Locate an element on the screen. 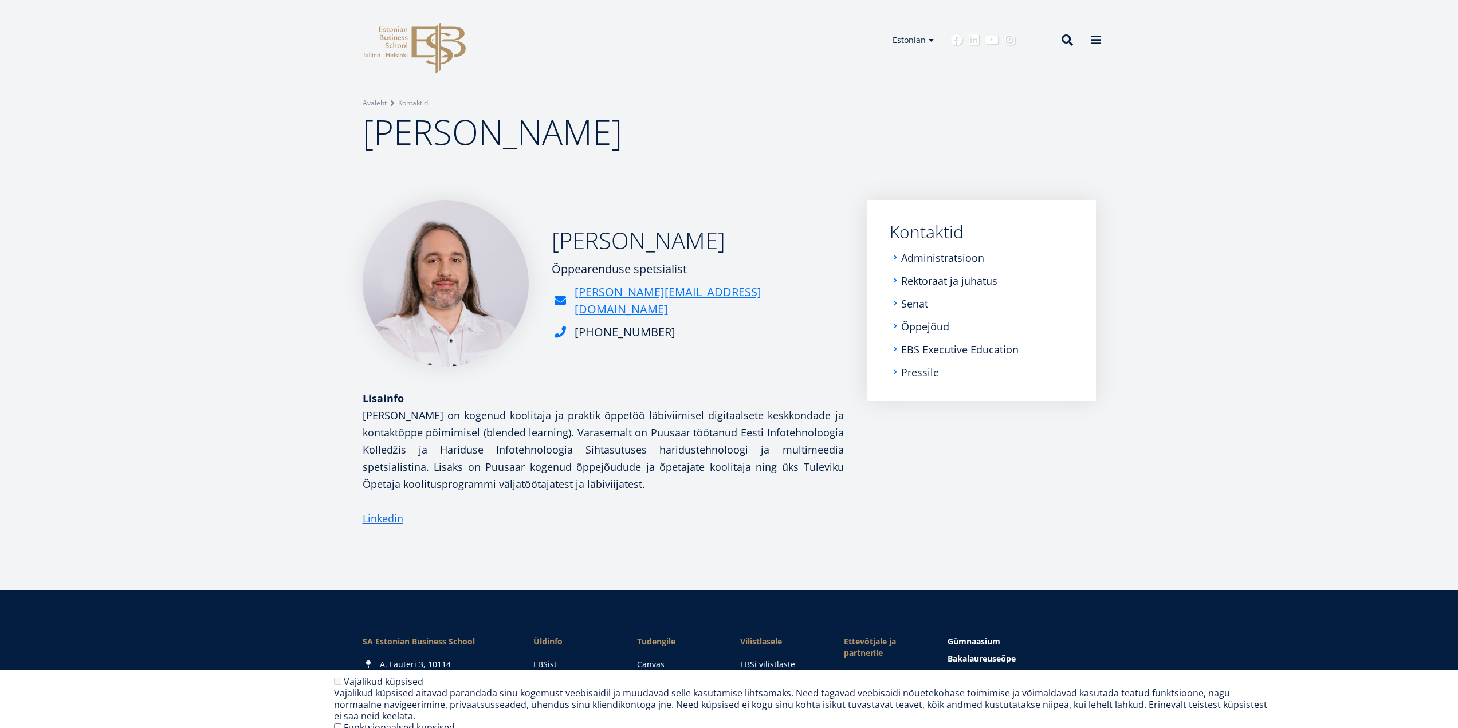  div: SA Estonian Business School is located at coordinates (437, 642).